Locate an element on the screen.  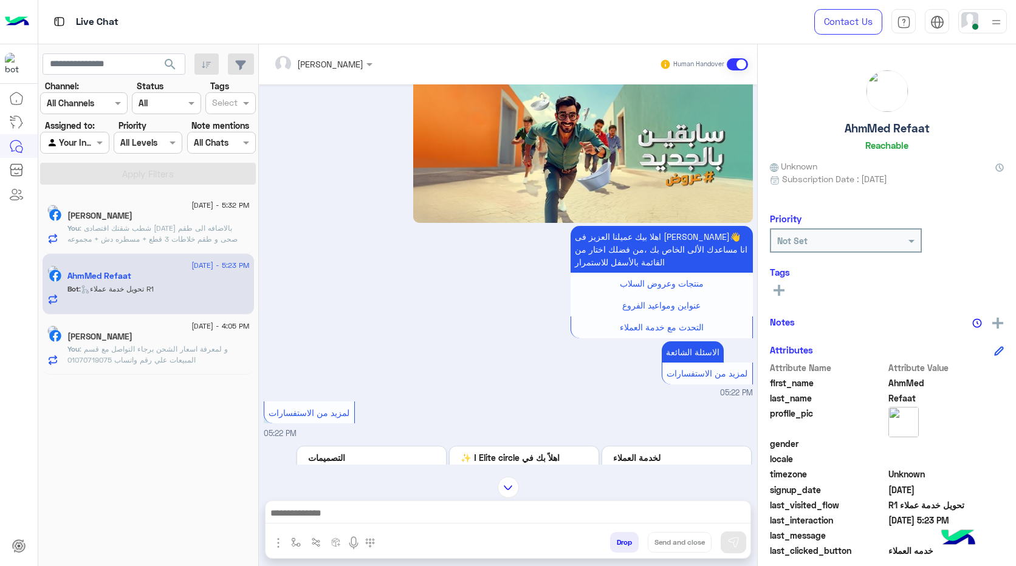
span: خدمه العملاء is located at coordinates (946, 551).